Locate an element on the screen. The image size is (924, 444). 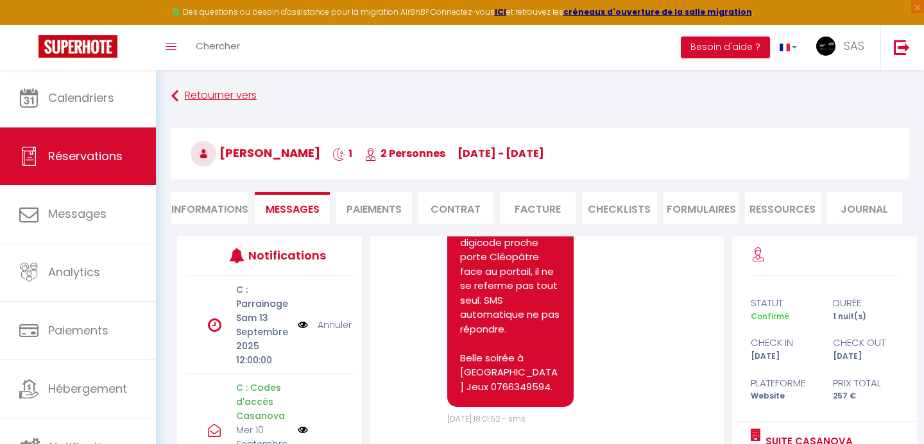
div: 1 nuit(s) is located at coordinates (865, 317).